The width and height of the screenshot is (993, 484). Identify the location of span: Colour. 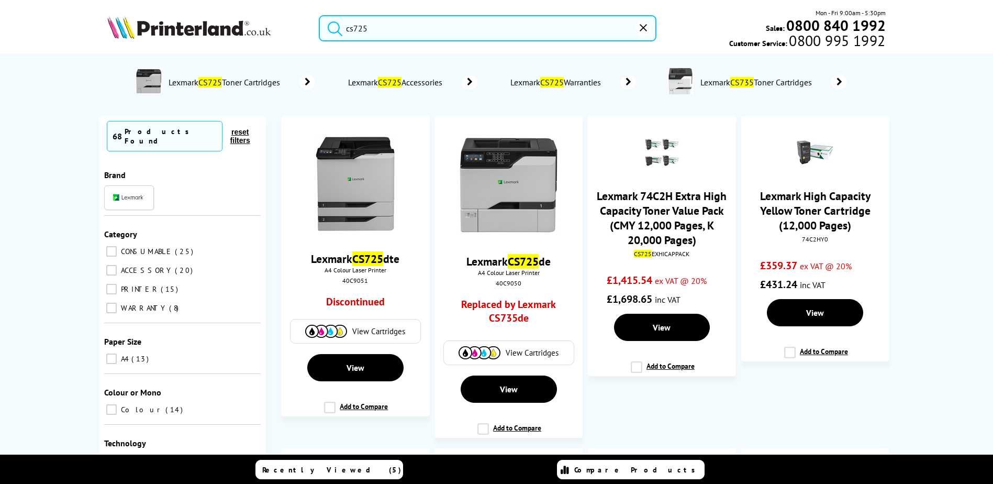
(141, 409).